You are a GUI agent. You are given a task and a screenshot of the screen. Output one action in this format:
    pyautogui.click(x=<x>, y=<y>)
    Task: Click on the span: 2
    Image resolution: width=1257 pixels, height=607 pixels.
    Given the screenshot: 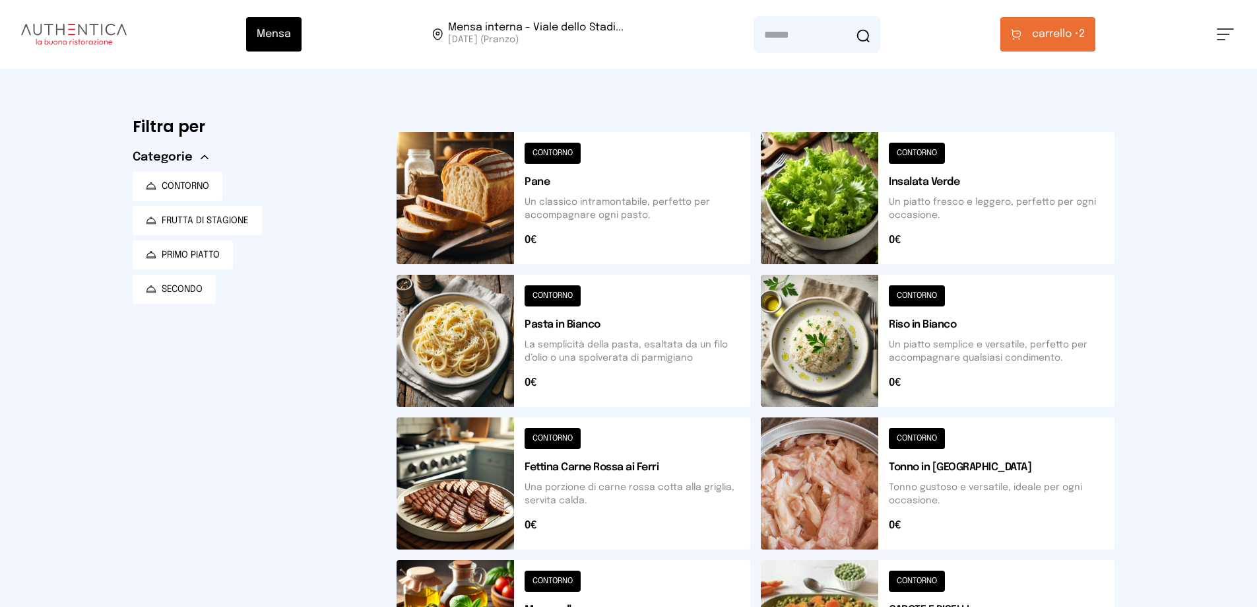 What is the action you would take?
    pyautogui.click(x=1059, y=34)
    